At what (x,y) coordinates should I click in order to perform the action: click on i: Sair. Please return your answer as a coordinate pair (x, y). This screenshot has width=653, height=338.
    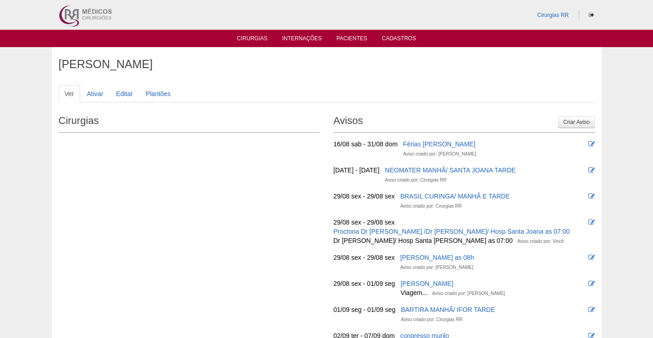
    Looking at the image, I should click on (591, 15).